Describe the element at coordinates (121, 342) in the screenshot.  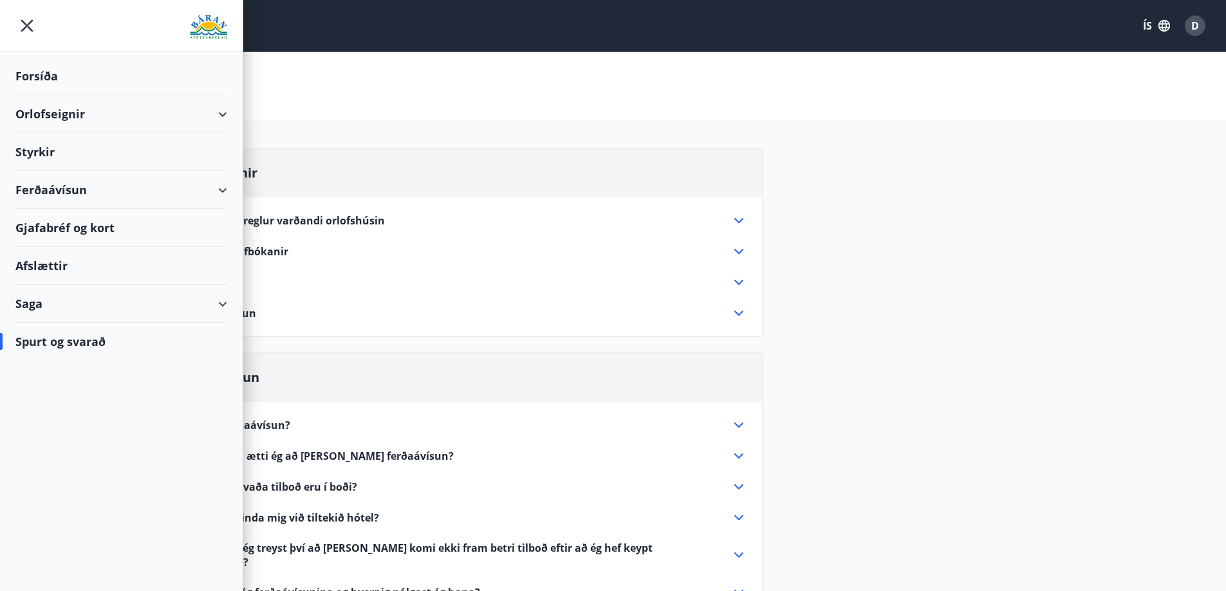
I see `div: Spurt og svarað` at that location.